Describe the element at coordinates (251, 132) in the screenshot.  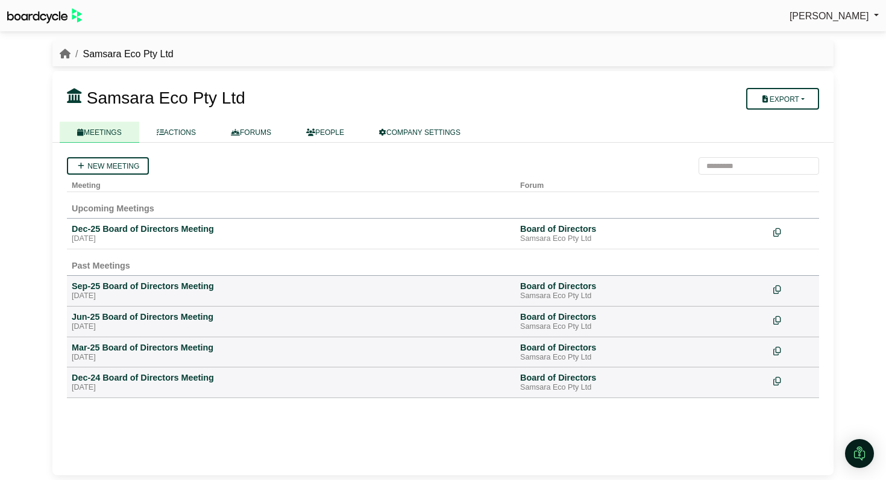
I see `a: FORUMS` at that location.